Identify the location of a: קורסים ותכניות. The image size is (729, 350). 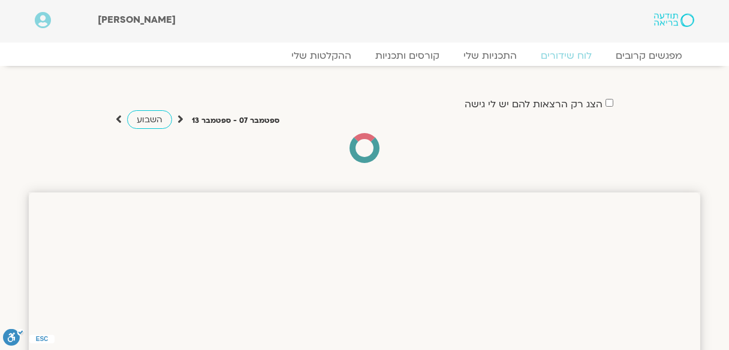
(407, 56).